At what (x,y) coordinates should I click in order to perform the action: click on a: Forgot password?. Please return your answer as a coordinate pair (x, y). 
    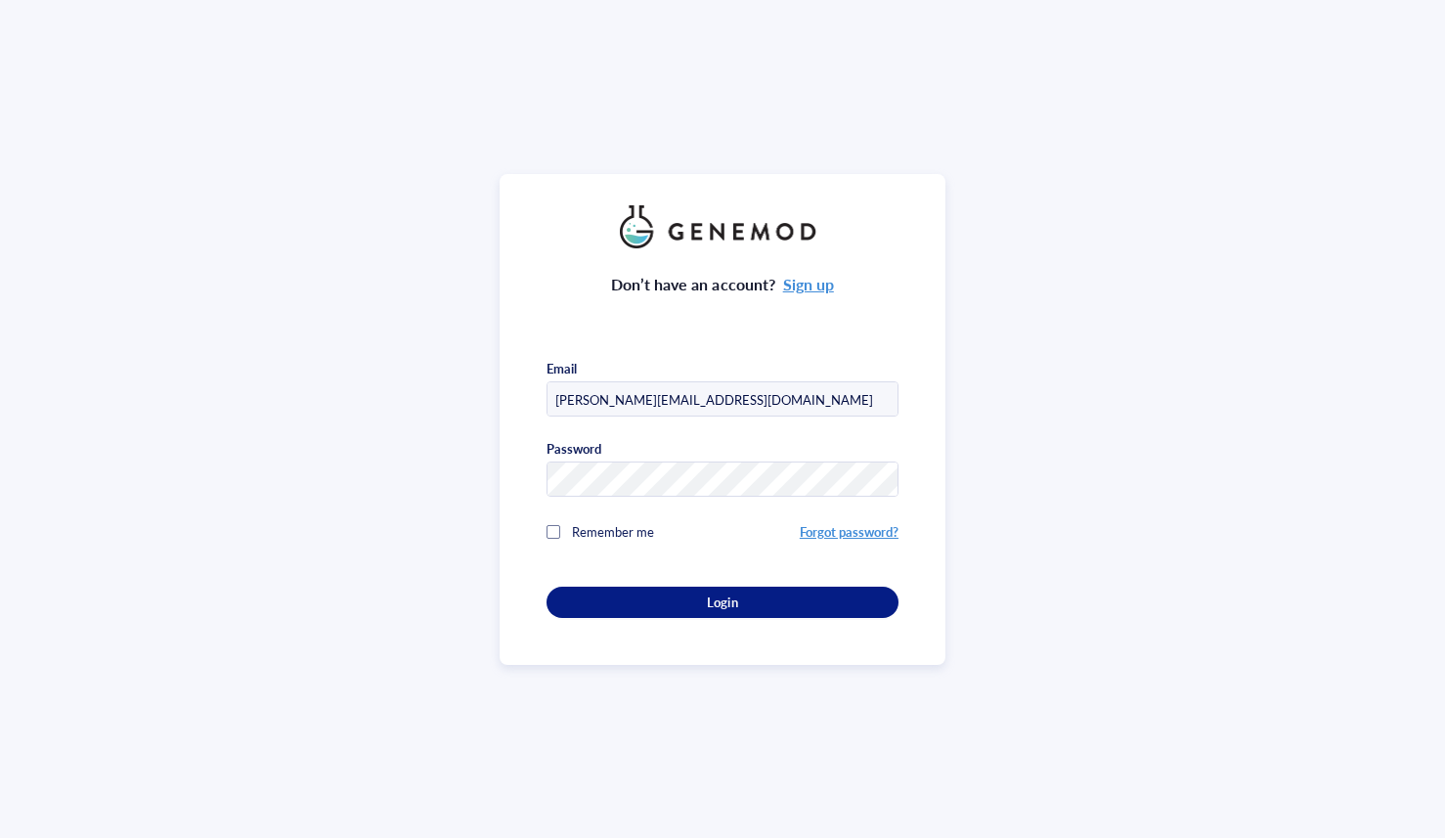
    Looking at the image, I should click on (849, 531).